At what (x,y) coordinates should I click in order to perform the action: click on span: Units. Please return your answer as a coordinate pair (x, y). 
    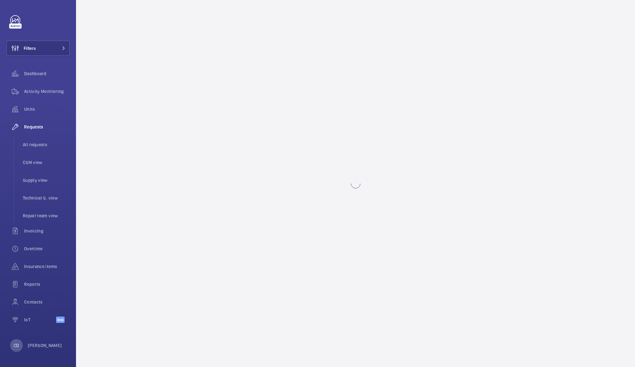
    Looking at the image, I should click on (47, 109).